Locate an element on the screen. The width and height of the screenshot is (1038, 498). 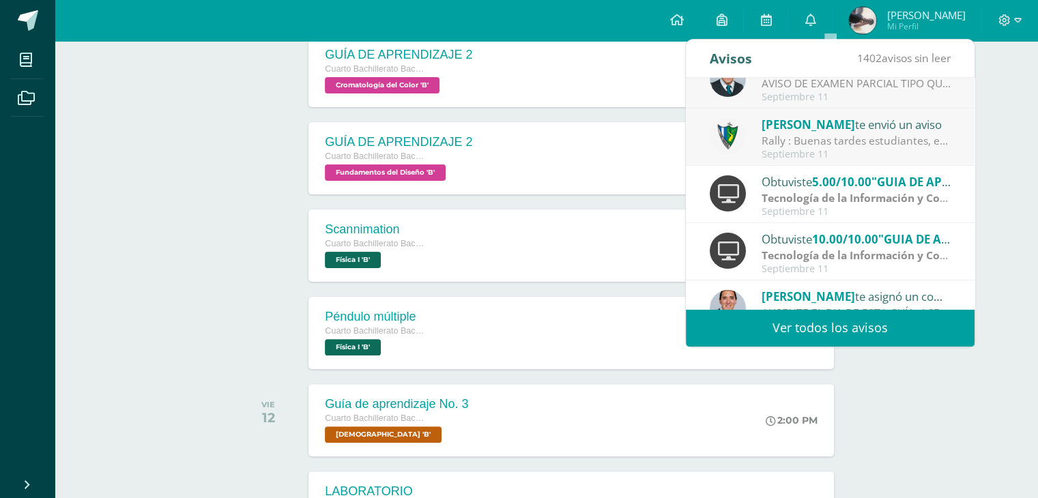
div: 2:00 PM is located at coordinates (792, 420).